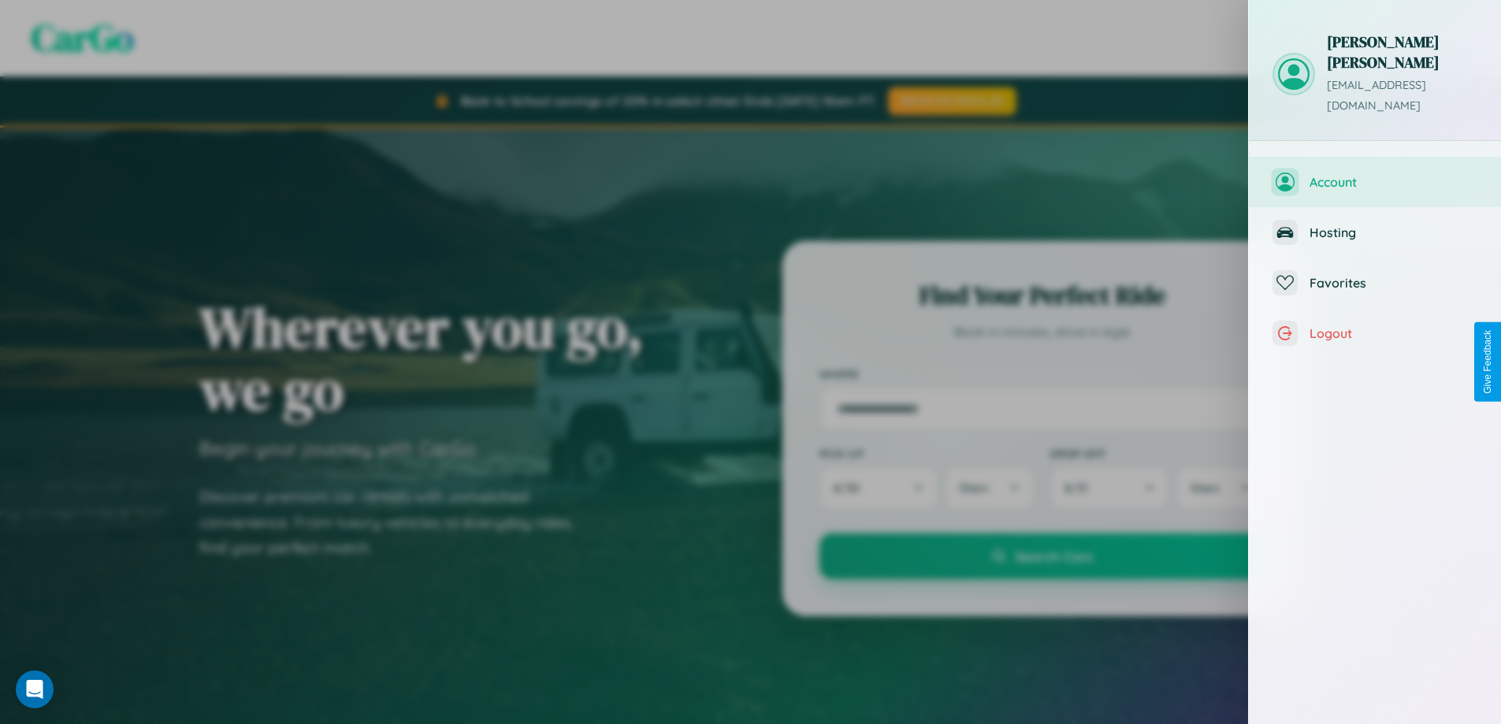  Describe the element at coordinates (1393, 232) in the screenshot. I see `span: Hosting` at that location.